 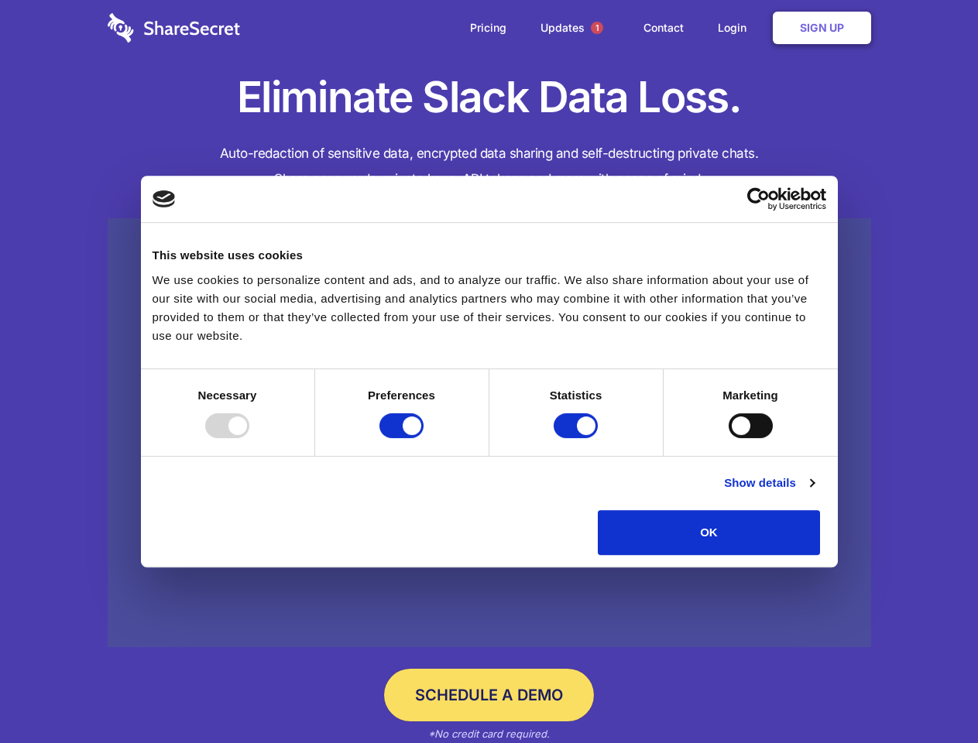 What do you see at coordinates (758, 199) in the screenshot?
I see `a: Usercentrics Cookiebot - opens in a new window` at bounding box center [758, 199].